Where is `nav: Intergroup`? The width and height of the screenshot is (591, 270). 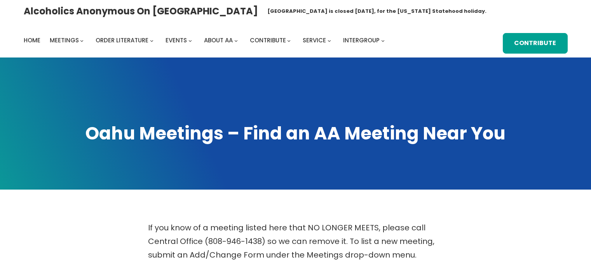
nav: Intergroup is located at coordinates (206, 40).